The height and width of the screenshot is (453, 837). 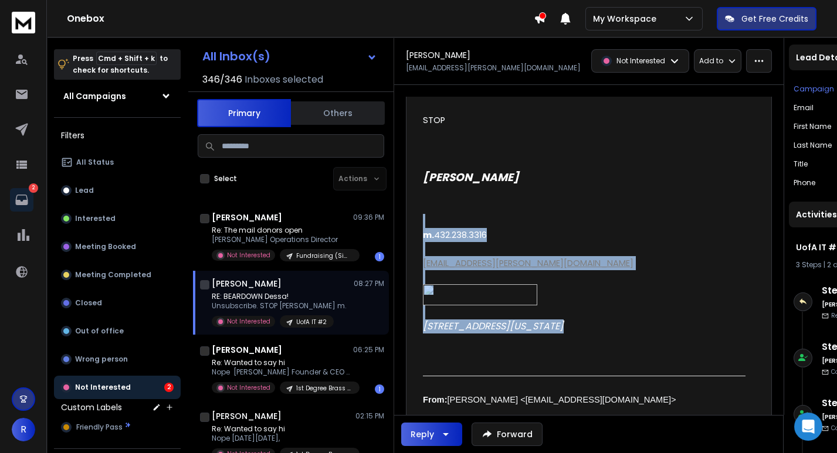 What do you see at coordinates (117, 247) in the screenshot?
I see `button: Meeting Booked` at bounding box center [117, 247].